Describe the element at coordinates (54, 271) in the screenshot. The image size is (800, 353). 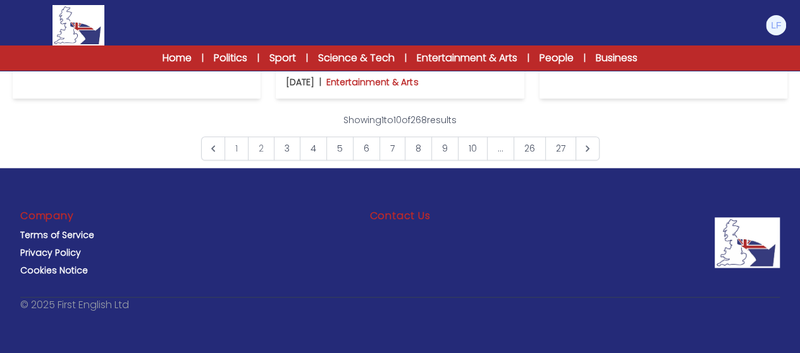
I see `a: Cookies Notice` at that location.